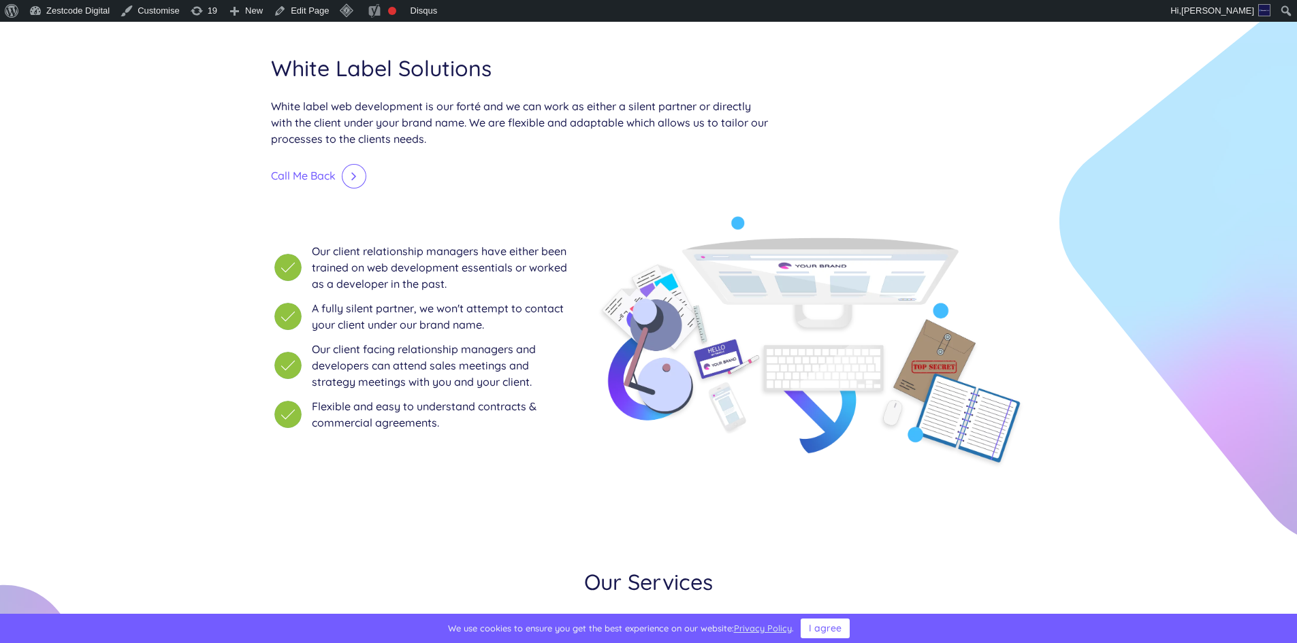 The width and height of the screenshot is (1297, 643). Describe the element at coordinates (519, 68) in the screenshot. I see `h2: White Label Solutions` at that location.